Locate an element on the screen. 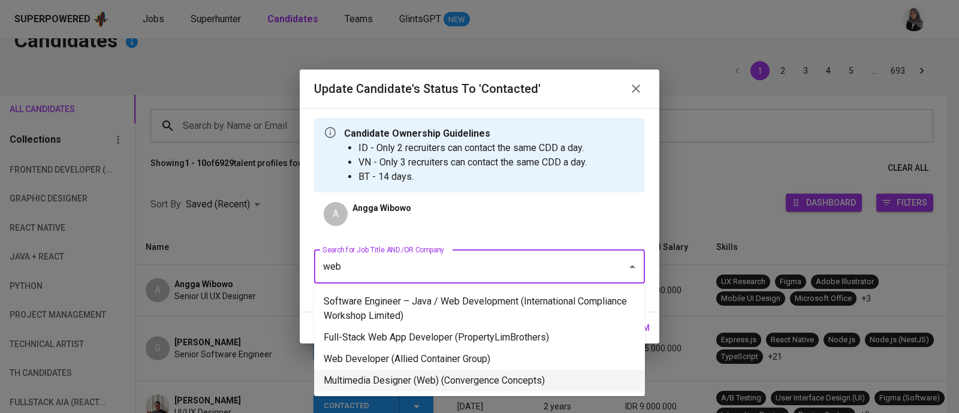 The height and width of the screenshot is (413, 959). div: A is located at coordinates (336, 214).